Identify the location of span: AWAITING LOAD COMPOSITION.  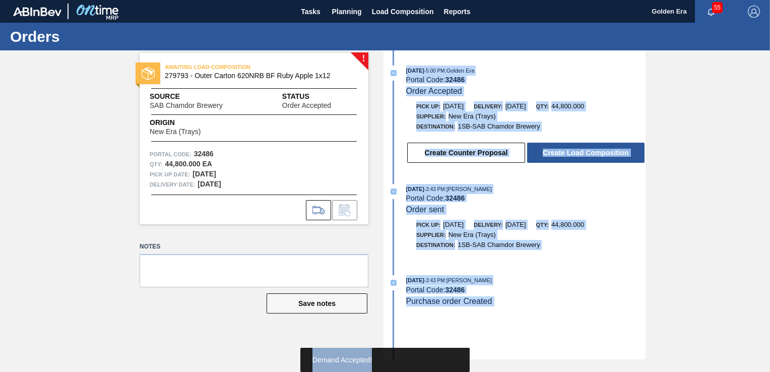
(235, 67).